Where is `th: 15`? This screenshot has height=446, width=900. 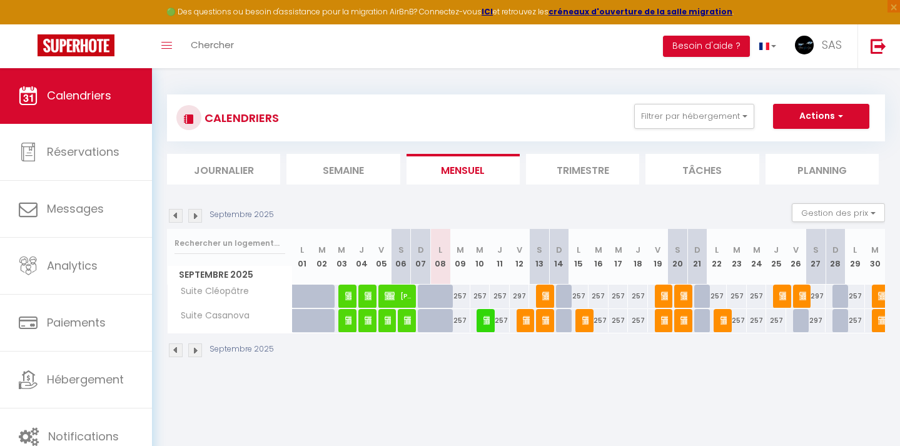 th: 15 is located at coordinates (579, 257).